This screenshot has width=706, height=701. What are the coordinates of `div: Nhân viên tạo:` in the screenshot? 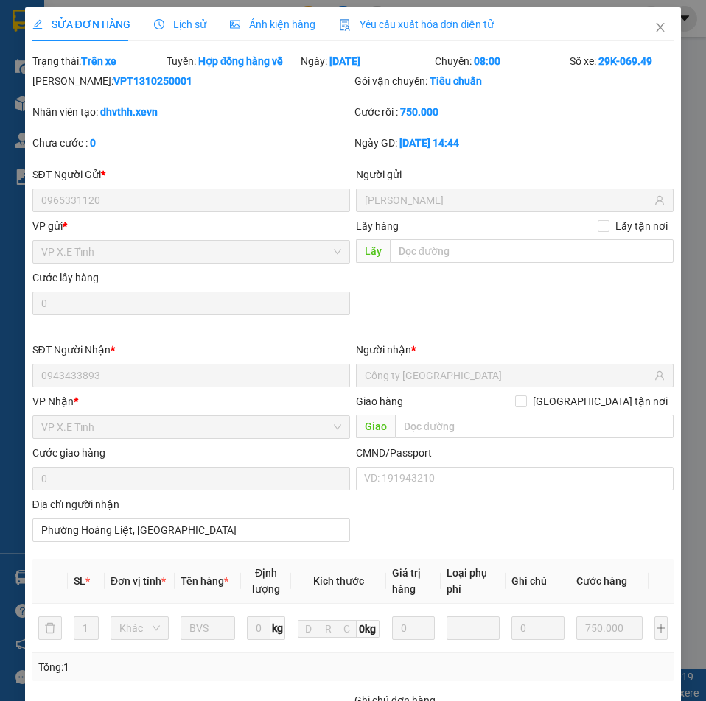 It's located at (192, 112).